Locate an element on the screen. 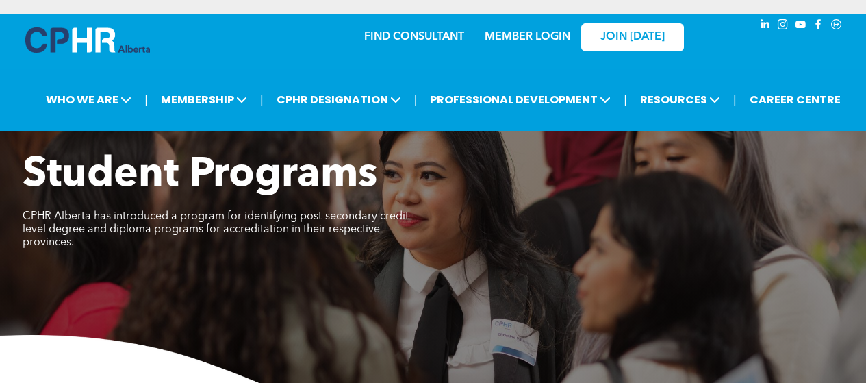  span: CPHR Alberta has introduced a program for identifying post-secondary credit-level degree and dipl... is located at coordinates (217, 229).